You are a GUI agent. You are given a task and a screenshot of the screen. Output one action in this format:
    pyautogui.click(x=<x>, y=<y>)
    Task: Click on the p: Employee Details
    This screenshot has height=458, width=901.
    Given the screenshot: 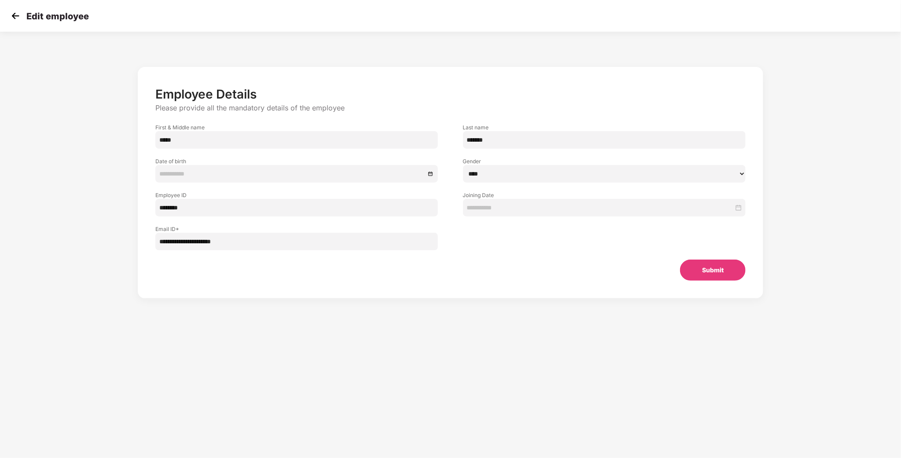 What is the action you would take?
    pyautogui.click(x=451, y=94)
    